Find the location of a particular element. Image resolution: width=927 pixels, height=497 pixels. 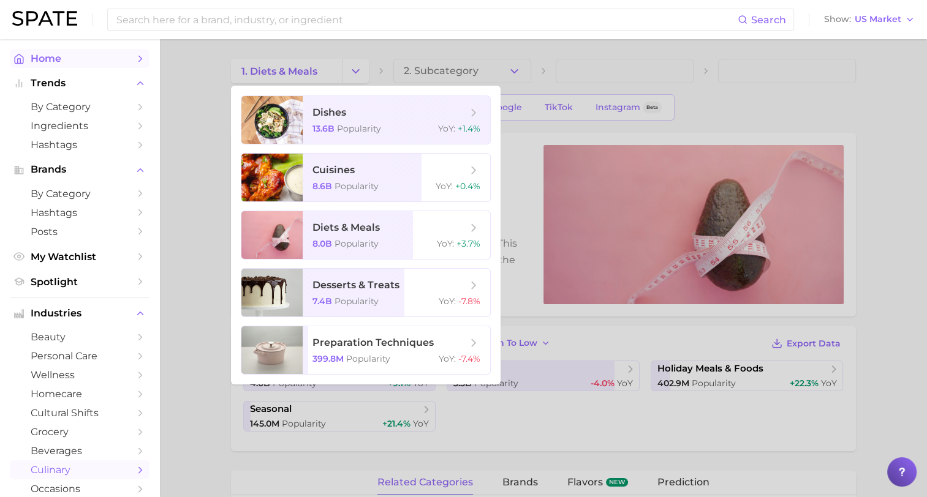

button: Industries is located at coordinates (80, 314).